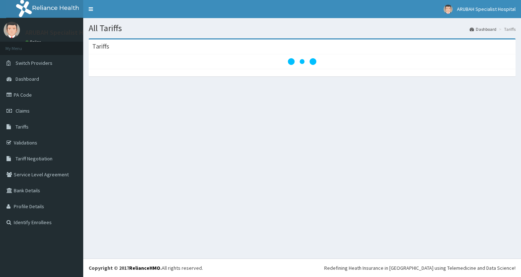  What do you see at coordinates (483, 29) in the screenshot?
I see `a: Dashboard` at bounding box center [483, 29].